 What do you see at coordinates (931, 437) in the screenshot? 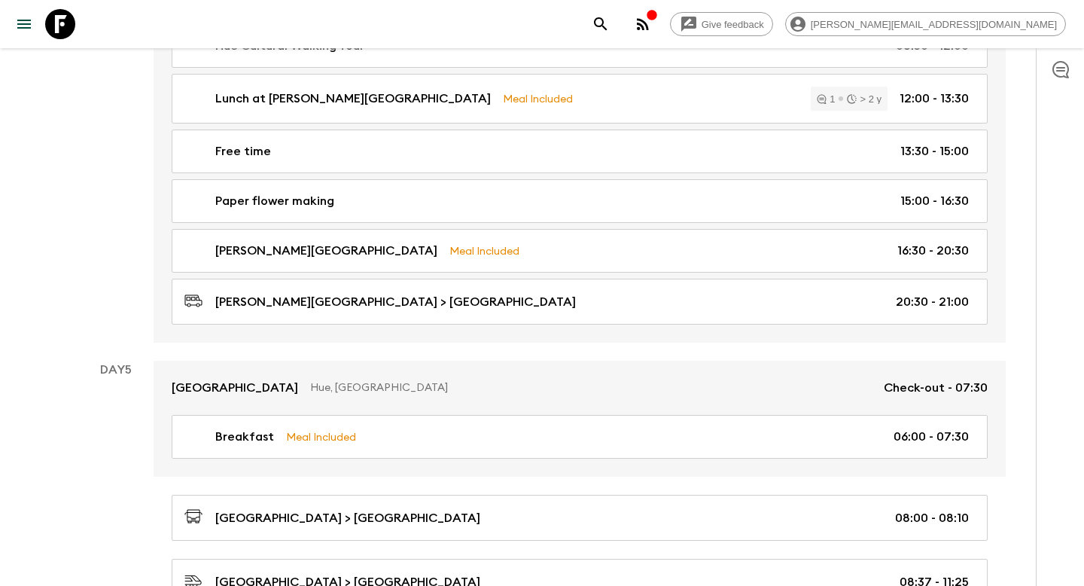
I see `p: 06:00 - 07:30` at bounding box center [931, 437].